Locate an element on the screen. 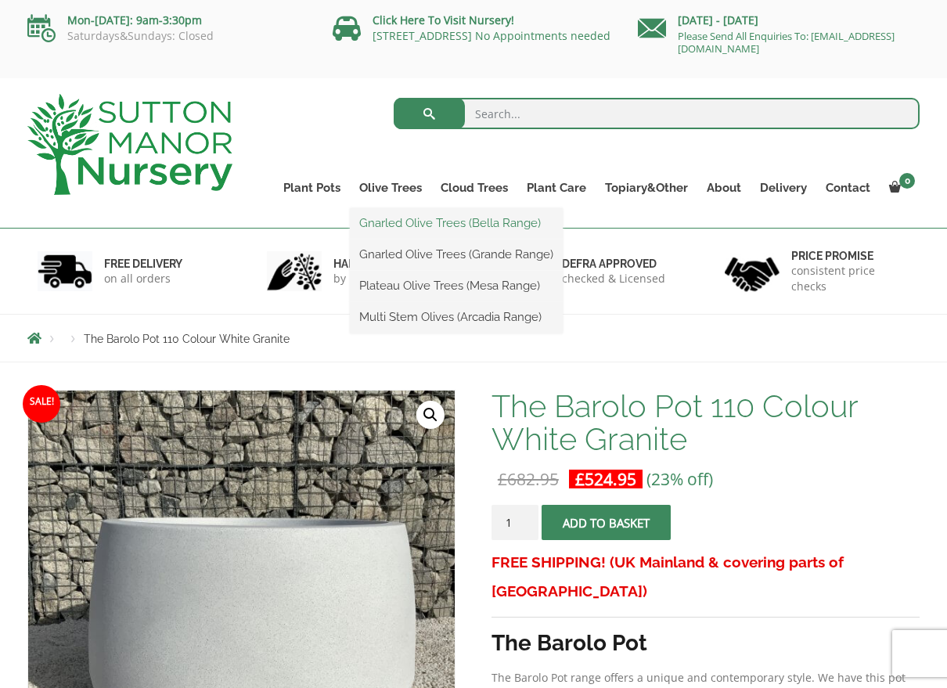 Image resolution: width=947 pixels, height=688 pixels. a: Multi Stem Olives (Arcadia Range) is located at coordinates (456, 317).